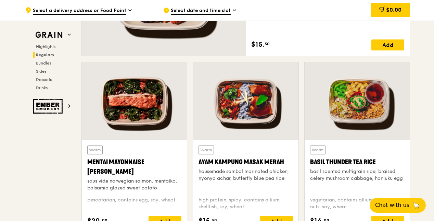  What do you see at coordinates (44, 79) in the screenshot?
I see `span: Desserts` at bounding box center [44, 79].